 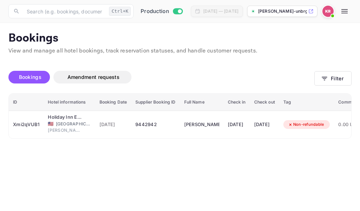 I want to click on img: Kobus Roux, so click(x=328, y=11).